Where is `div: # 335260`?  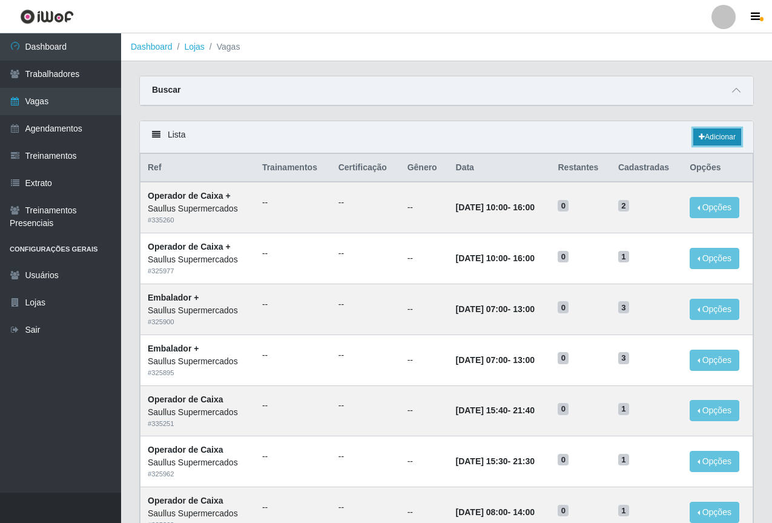
div: # 335260 is located at coordinates (197, 220).